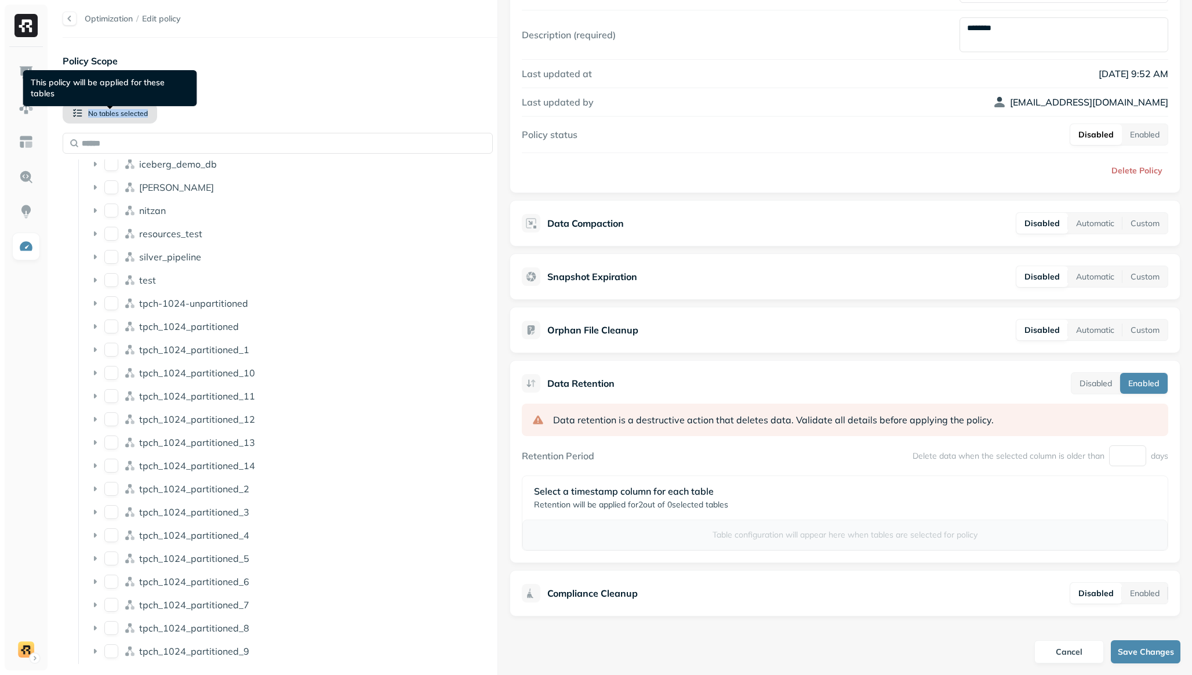  I want to click on div: This policy will be applied for these tables, so click(110, 88).